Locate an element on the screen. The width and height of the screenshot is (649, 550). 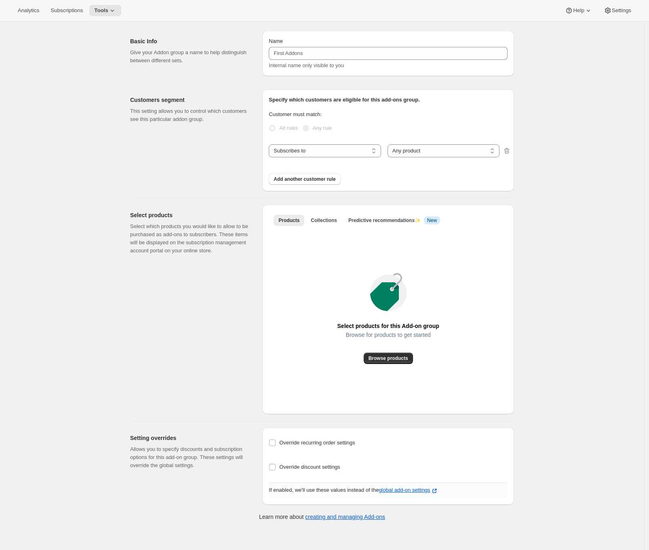
span: All rules is located at coordinates (289, 128).